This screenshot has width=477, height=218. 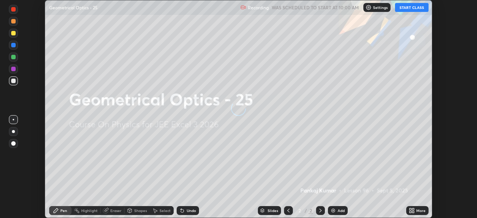 I want to click on img: recording.375f2c34.svg, so click(x=243, y=7).